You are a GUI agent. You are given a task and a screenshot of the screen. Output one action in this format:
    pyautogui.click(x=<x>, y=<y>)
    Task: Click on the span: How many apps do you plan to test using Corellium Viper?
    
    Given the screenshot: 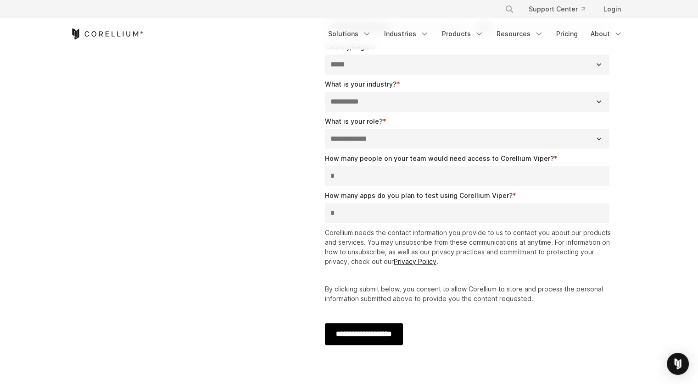 What is the action you would take?
    pyautogui.click(x=418, y=195)
    